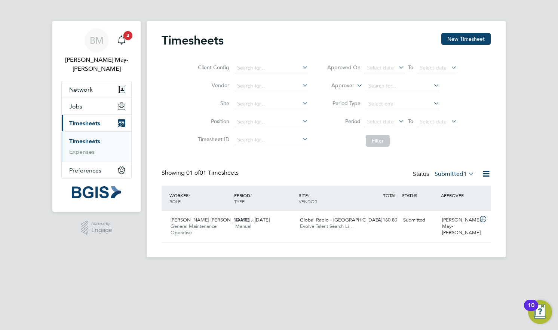 The height and width of the screenshot is (330, 558). Describe the element at coordinates (420, 220) in the screenshot. I see `div: Submitted` at that location.